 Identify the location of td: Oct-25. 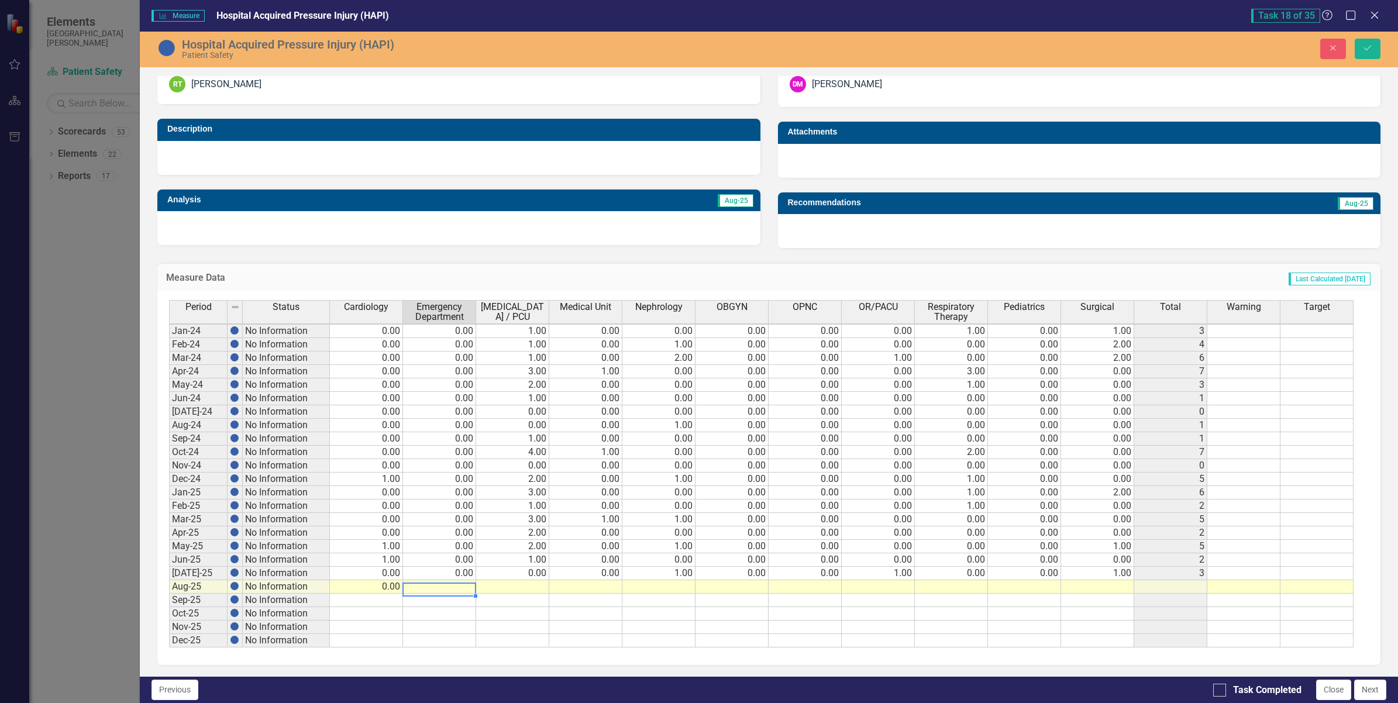
(198, 614).